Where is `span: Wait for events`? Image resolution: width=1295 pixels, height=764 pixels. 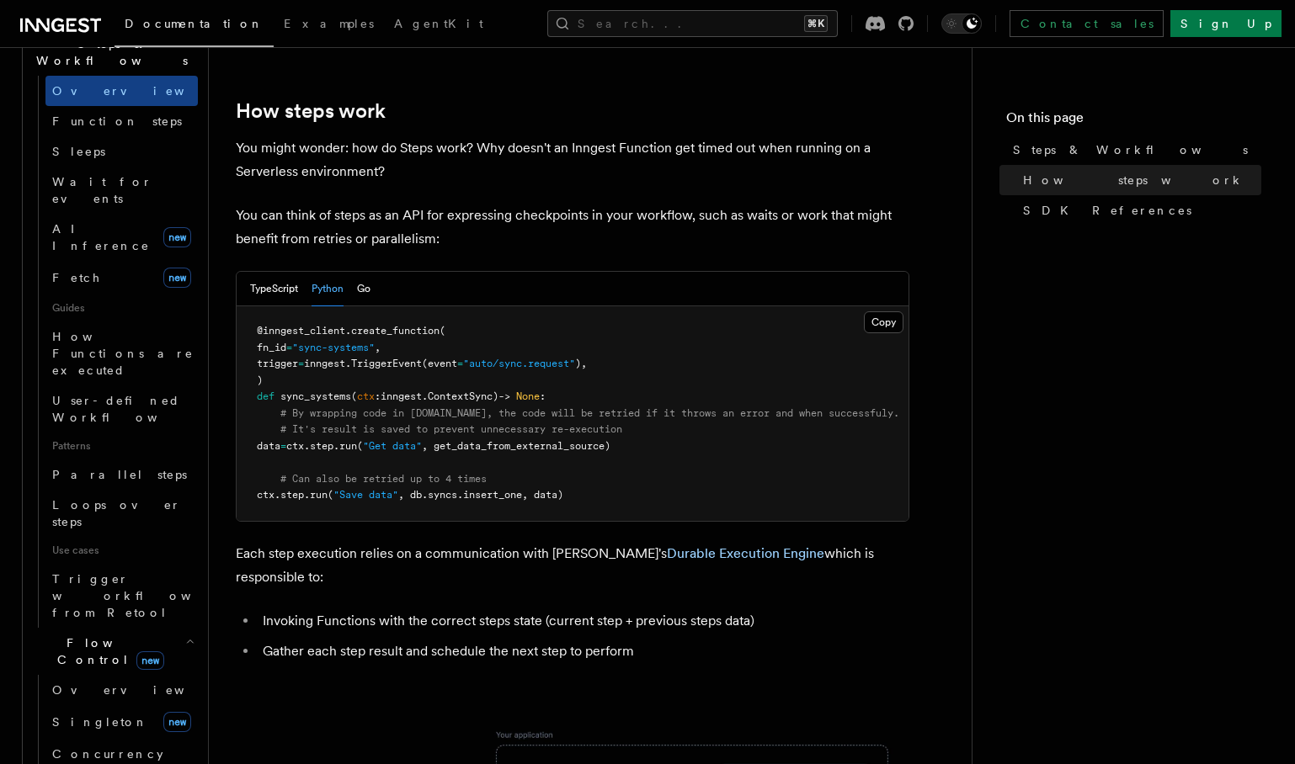 span: Wait for events is located at coordinates (102, 190).